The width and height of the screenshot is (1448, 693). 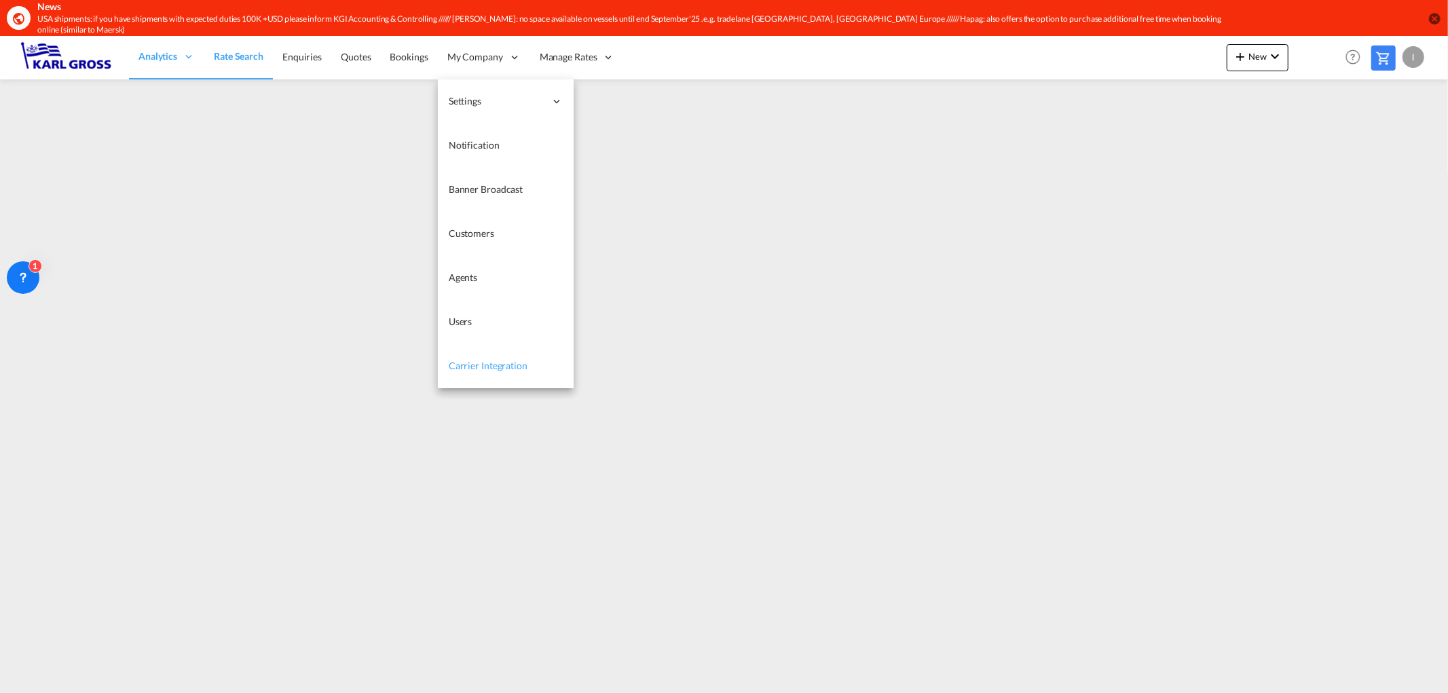 I want to click on div: Help, so click(x=1356, y=58).